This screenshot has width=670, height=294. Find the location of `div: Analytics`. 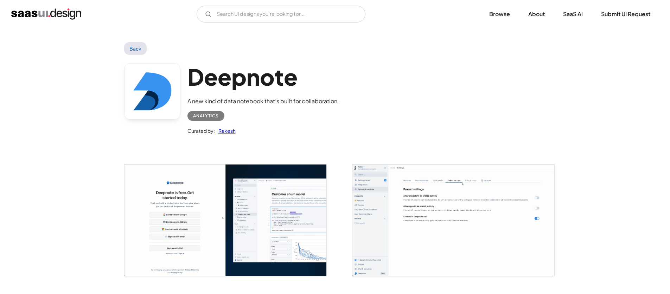

div: Analytics is located at coordinates (206, 116).